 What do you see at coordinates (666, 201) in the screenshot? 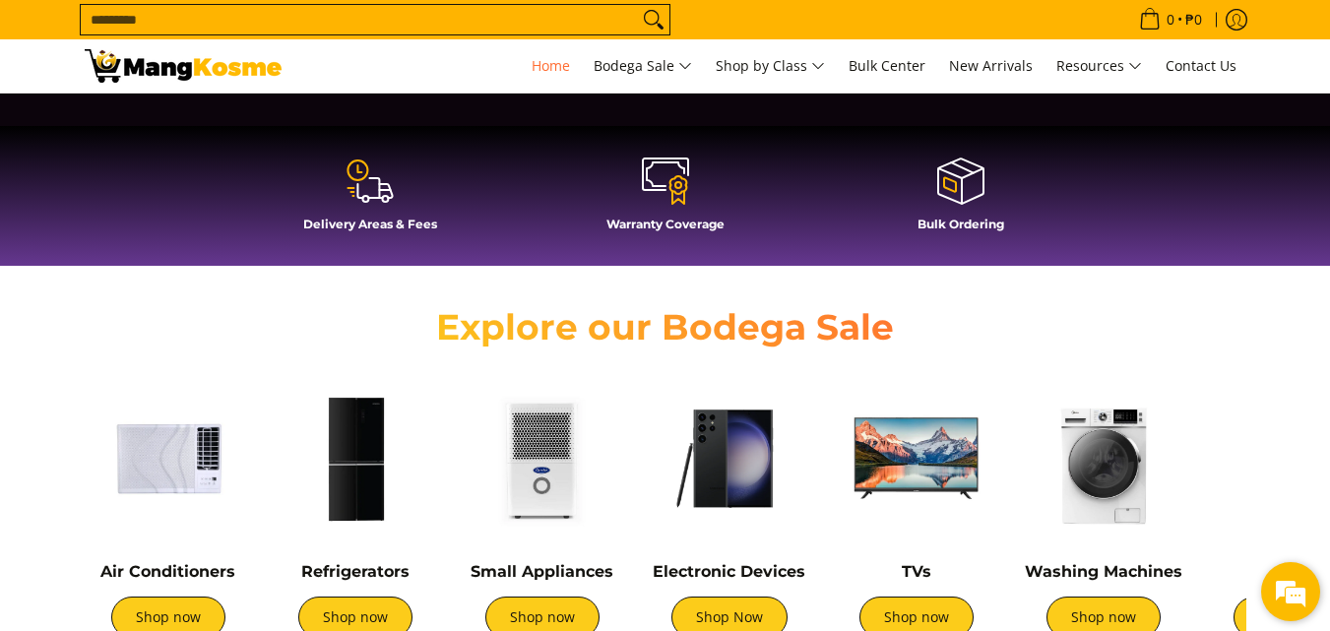
I see `a: Warranty Coverage` at bounding box center [666, 201].